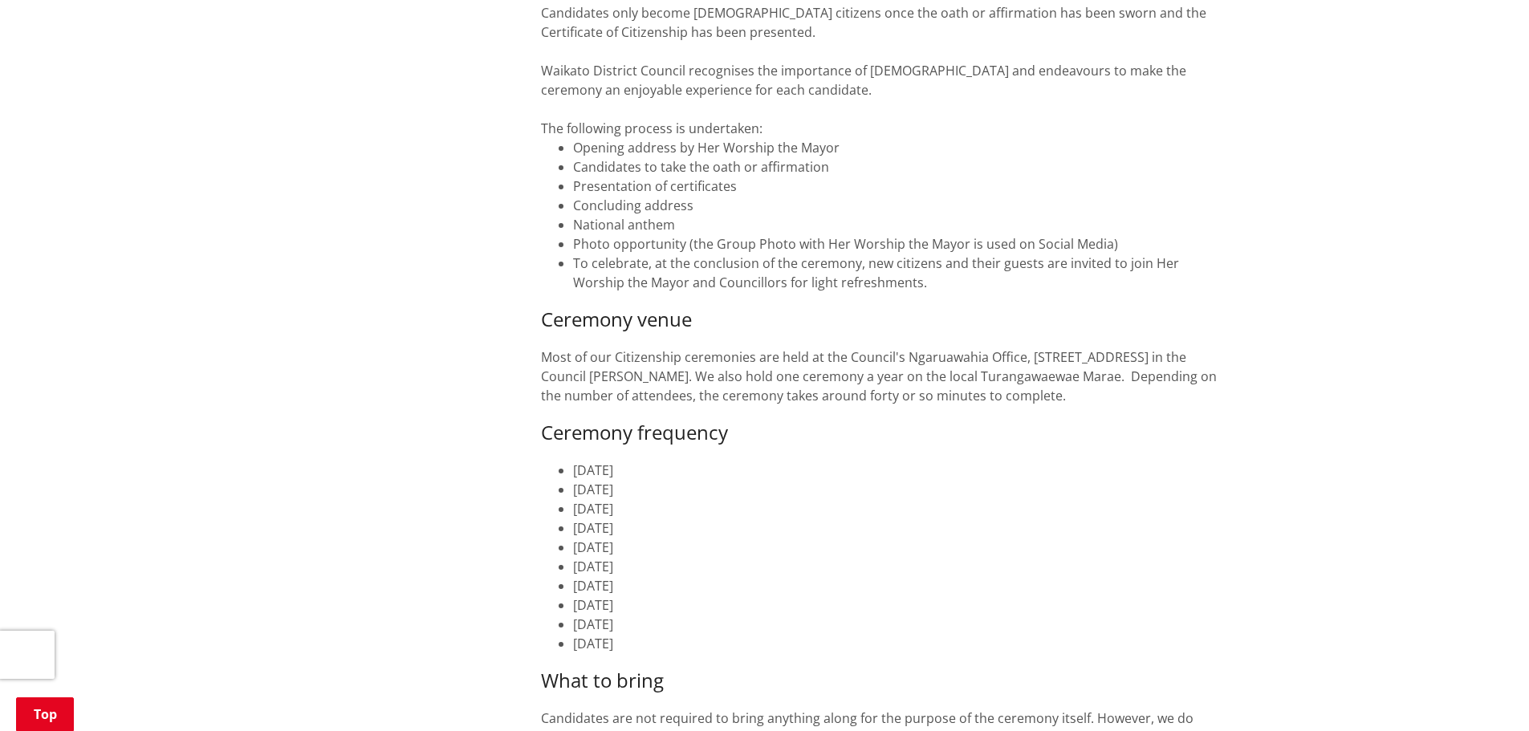  I want to click on h3: What to bring, so click(883, 681).